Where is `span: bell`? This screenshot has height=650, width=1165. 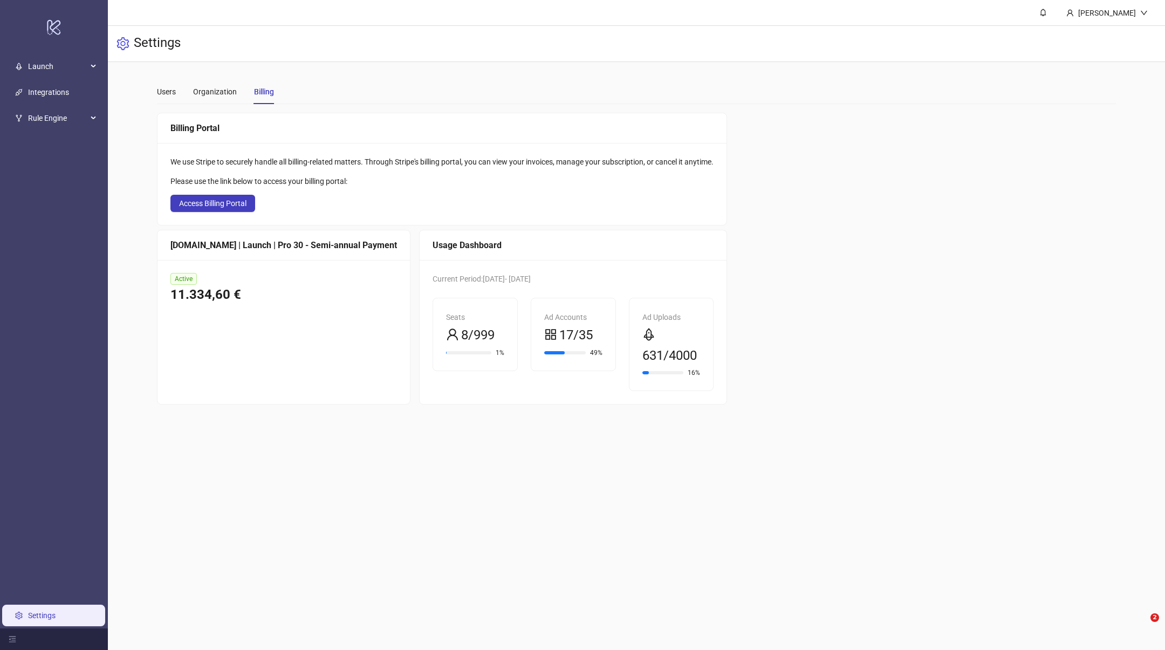
span: bell is located at coordinates (1043, 12).